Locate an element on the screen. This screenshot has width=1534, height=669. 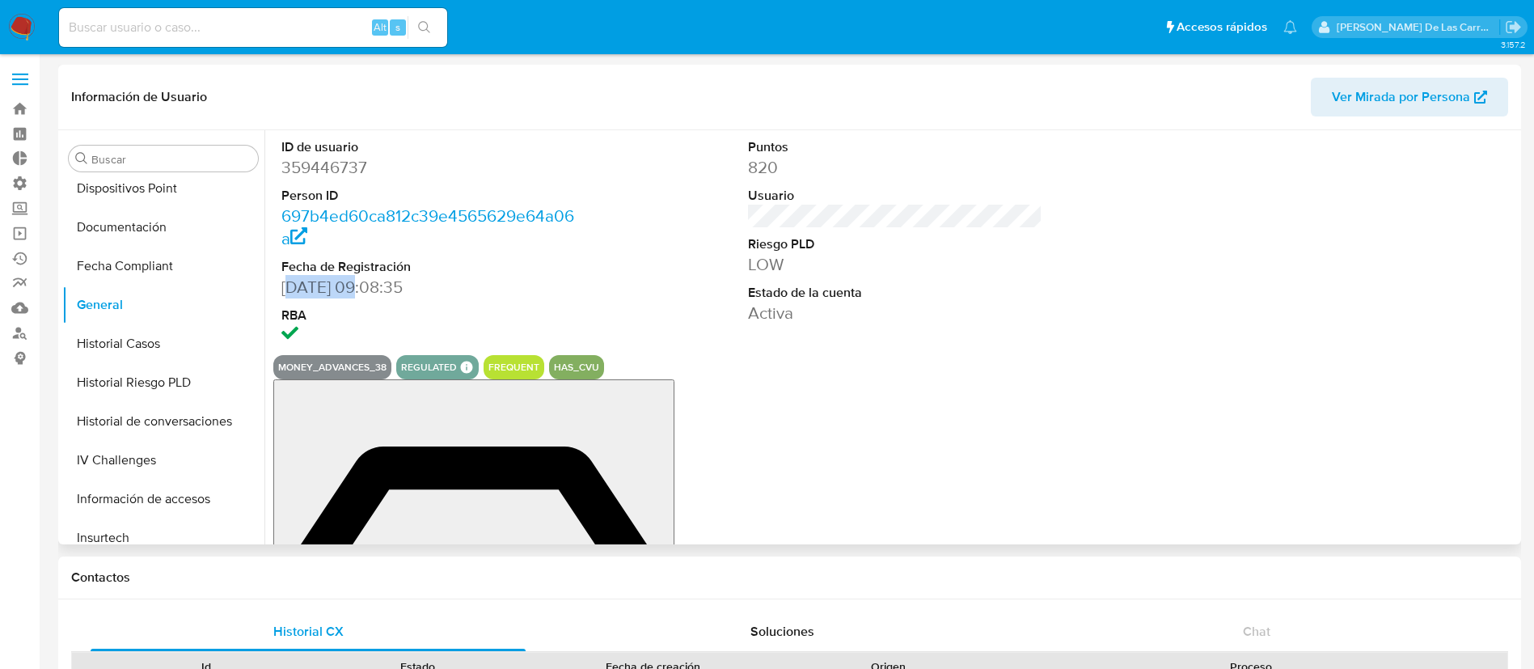
a: 697b4ed60ca812c39e4565629e64a06a is located at coordinates (428, 226).